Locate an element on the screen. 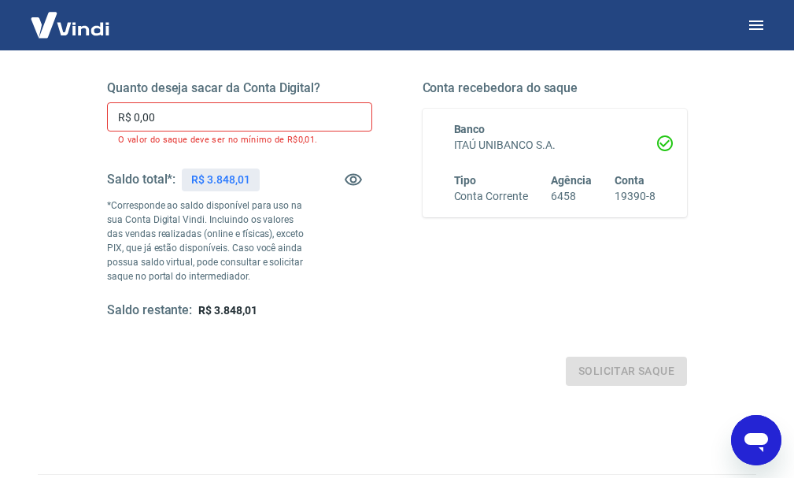 Image resolution: width=794 pixels, height=478 pixels. h5: Saldo restante: is located at coordinates (150, 310).